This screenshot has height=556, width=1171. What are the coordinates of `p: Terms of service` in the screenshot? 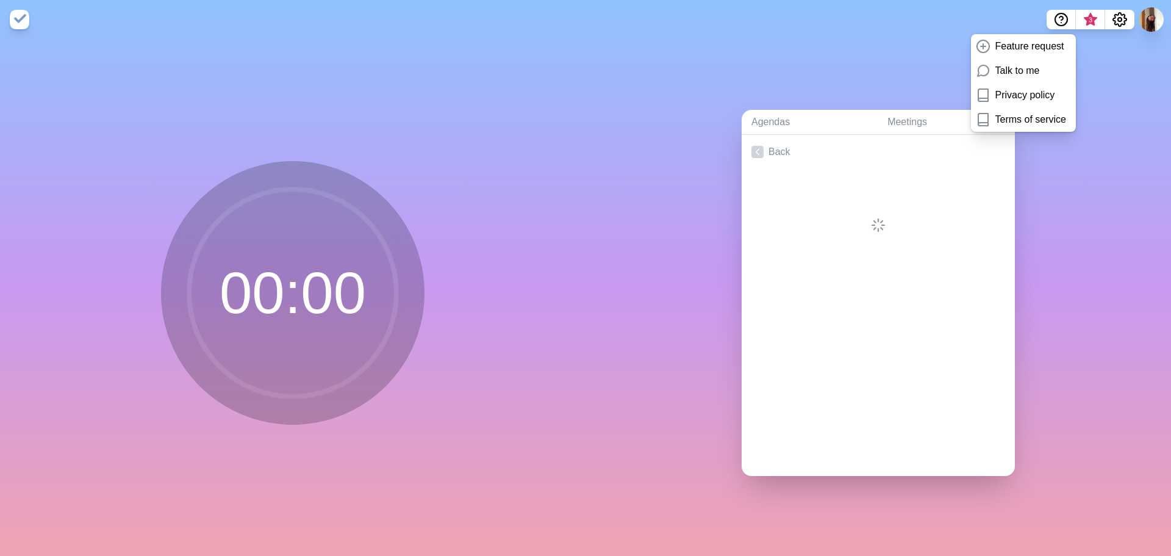 It's located at (1031, 120).